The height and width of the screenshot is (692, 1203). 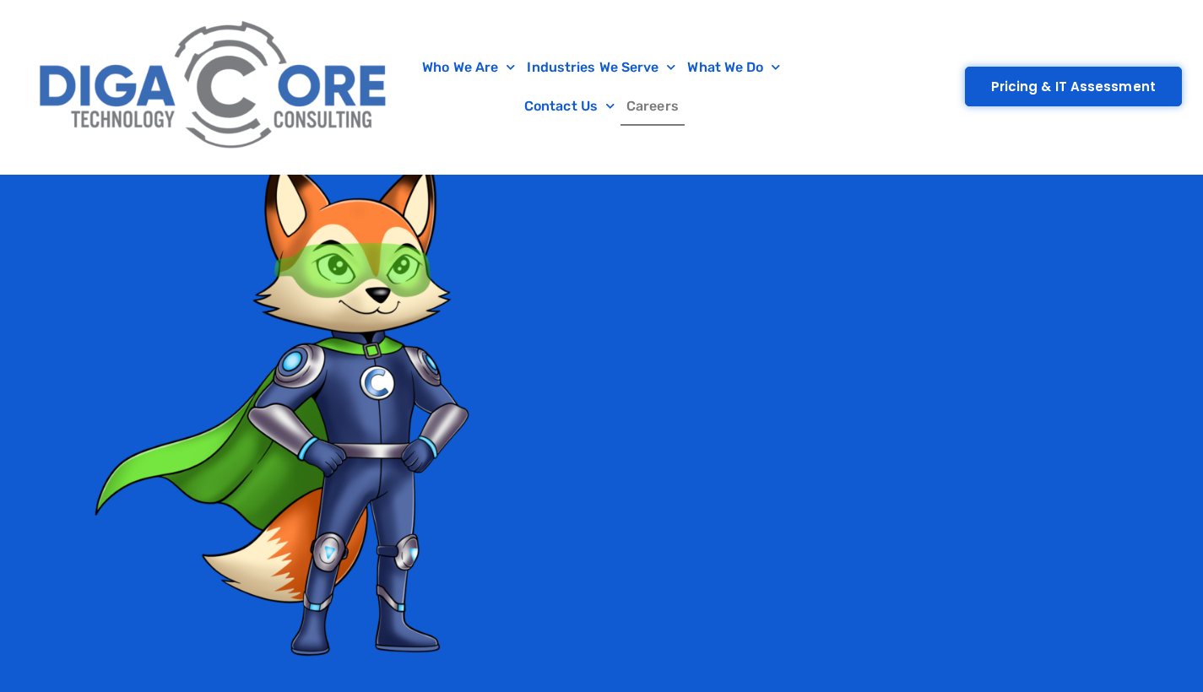 What do you see at coordinates (569, 106) in the screenshot?
I see `a: Contact Us` at bounding box center [569, 106].